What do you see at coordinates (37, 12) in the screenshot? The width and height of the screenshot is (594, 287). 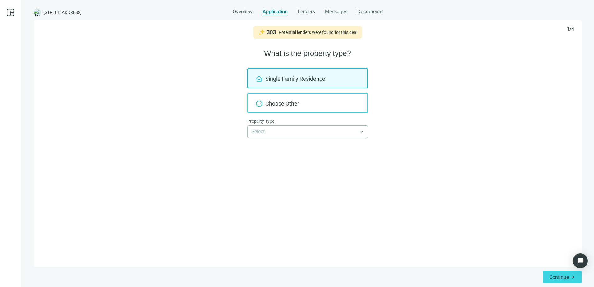 I see `img: deal-logo` at bounding box center [37, 12].